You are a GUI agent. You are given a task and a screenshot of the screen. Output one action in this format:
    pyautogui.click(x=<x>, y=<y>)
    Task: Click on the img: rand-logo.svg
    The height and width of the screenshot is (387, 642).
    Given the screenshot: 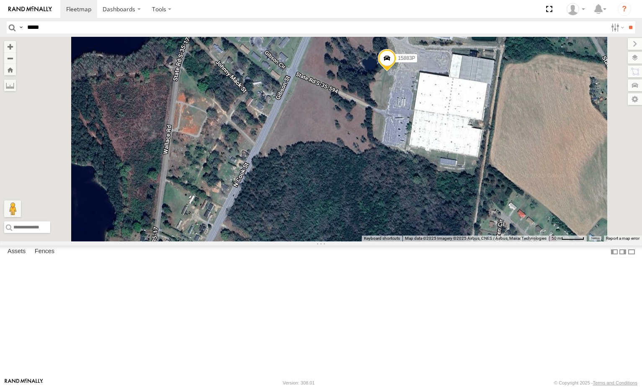 What is the action you would take?
    pyautogui.click(x=30, y=9)
    